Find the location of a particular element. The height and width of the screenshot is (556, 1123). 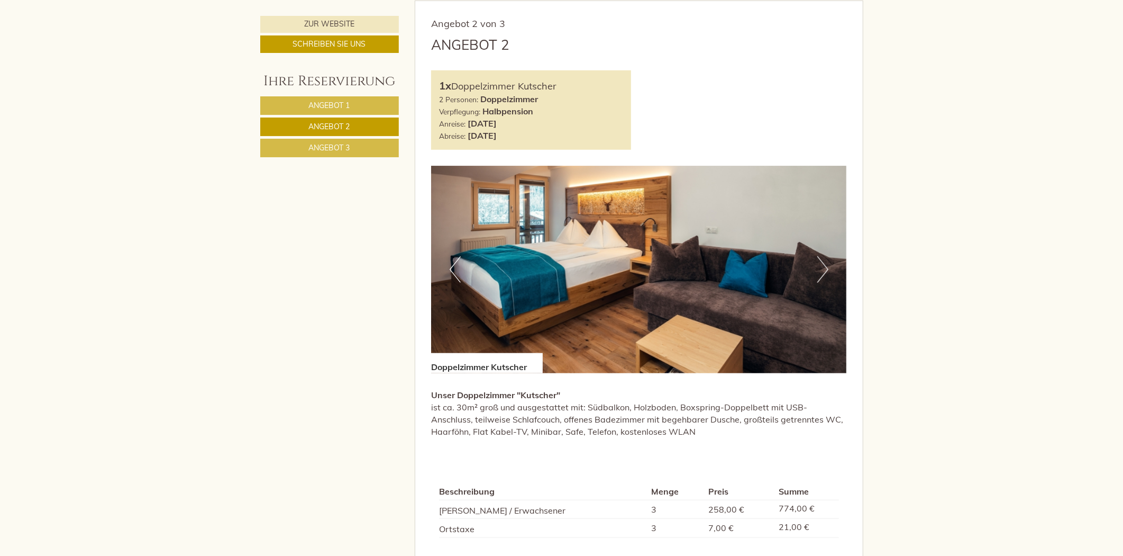

a: Schreiben Sie uns is located at coordinates (330, 44).